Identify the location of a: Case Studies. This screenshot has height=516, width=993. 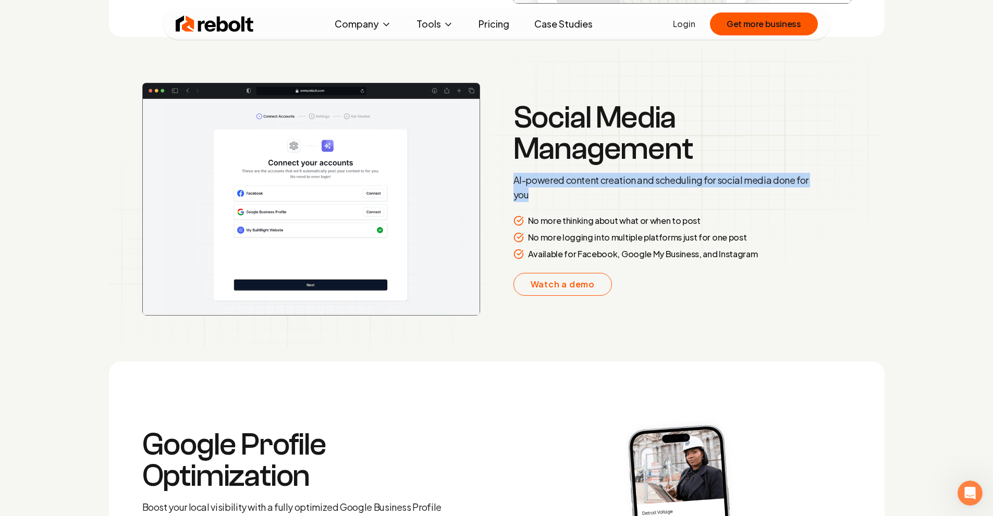
(563, 24).